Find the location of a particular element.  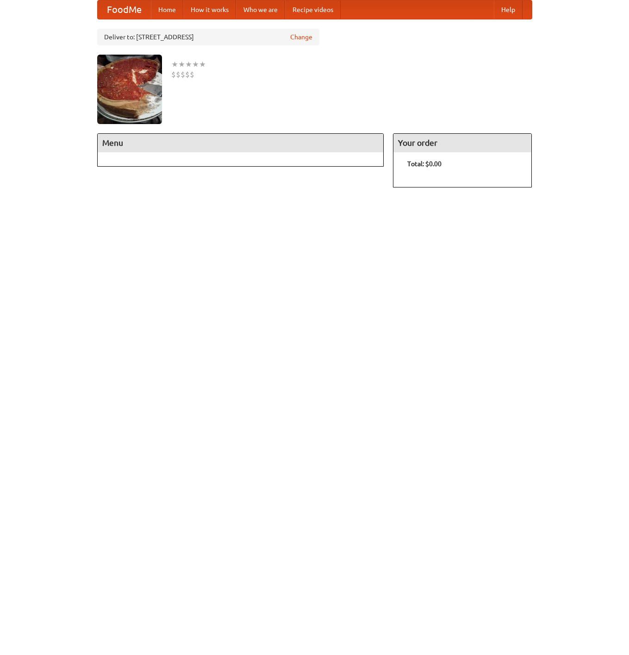

b: Total: $0.00 is located at coordinates (425, 164).